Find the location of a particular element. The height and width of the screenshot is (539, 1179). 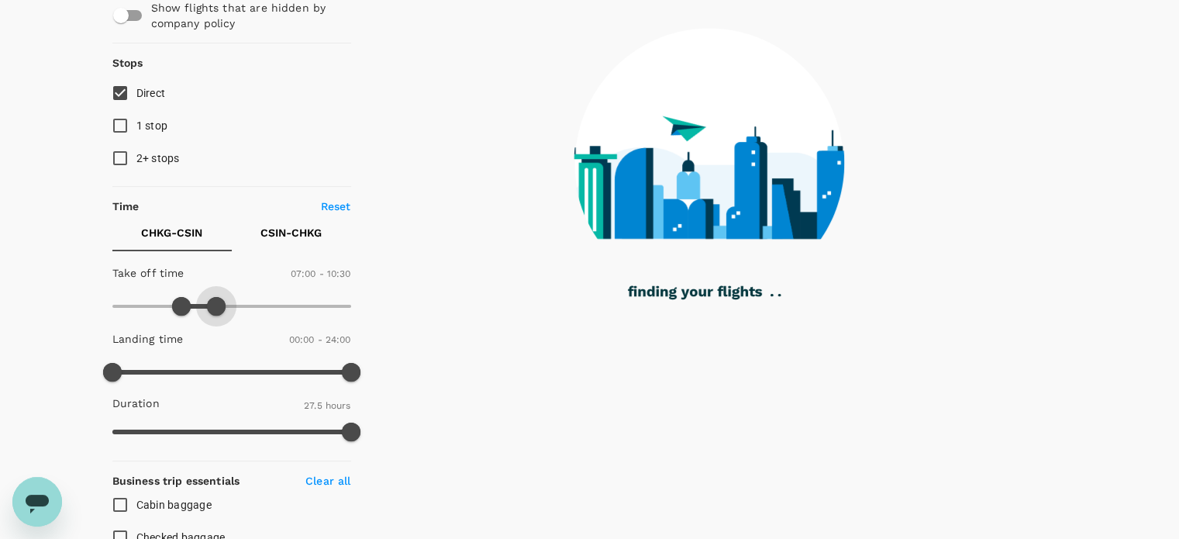

p: CHKG - CSIN is located at coordinates (171, 233).